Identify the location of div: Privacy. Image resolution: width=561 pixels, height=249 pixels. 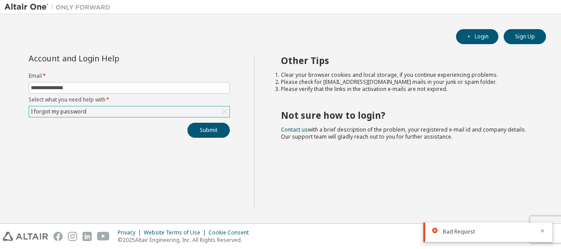
(131, 232).